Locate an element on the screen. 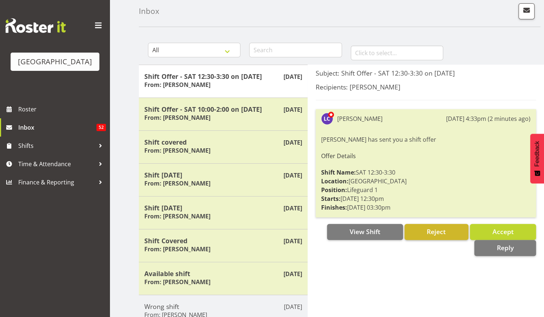  strong: Position: is located at coordinates (334, 190).